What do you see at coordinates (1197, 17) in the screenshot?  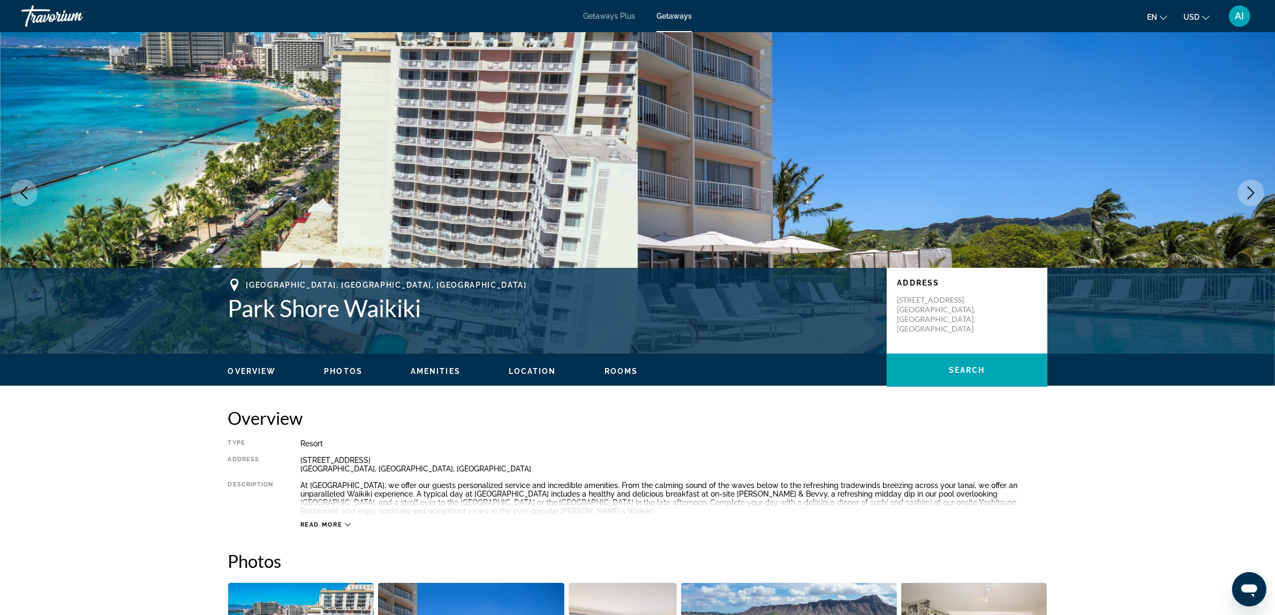 I see `button: Change currency` at bounding box center [1197, 17].